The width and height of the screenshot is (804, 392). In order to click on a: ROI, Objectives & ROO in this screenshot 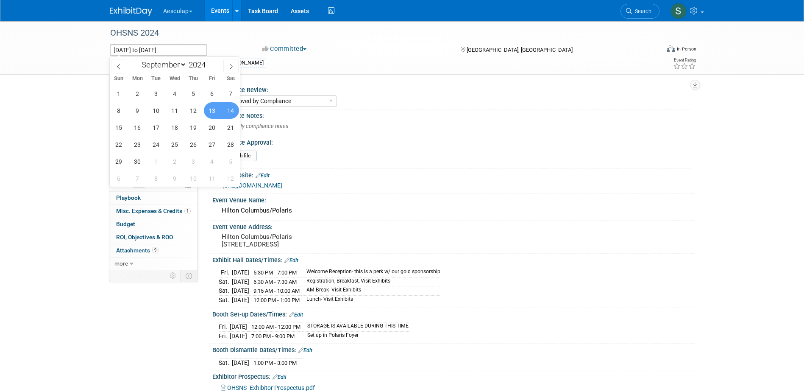, I will do `click(153, 237)`.